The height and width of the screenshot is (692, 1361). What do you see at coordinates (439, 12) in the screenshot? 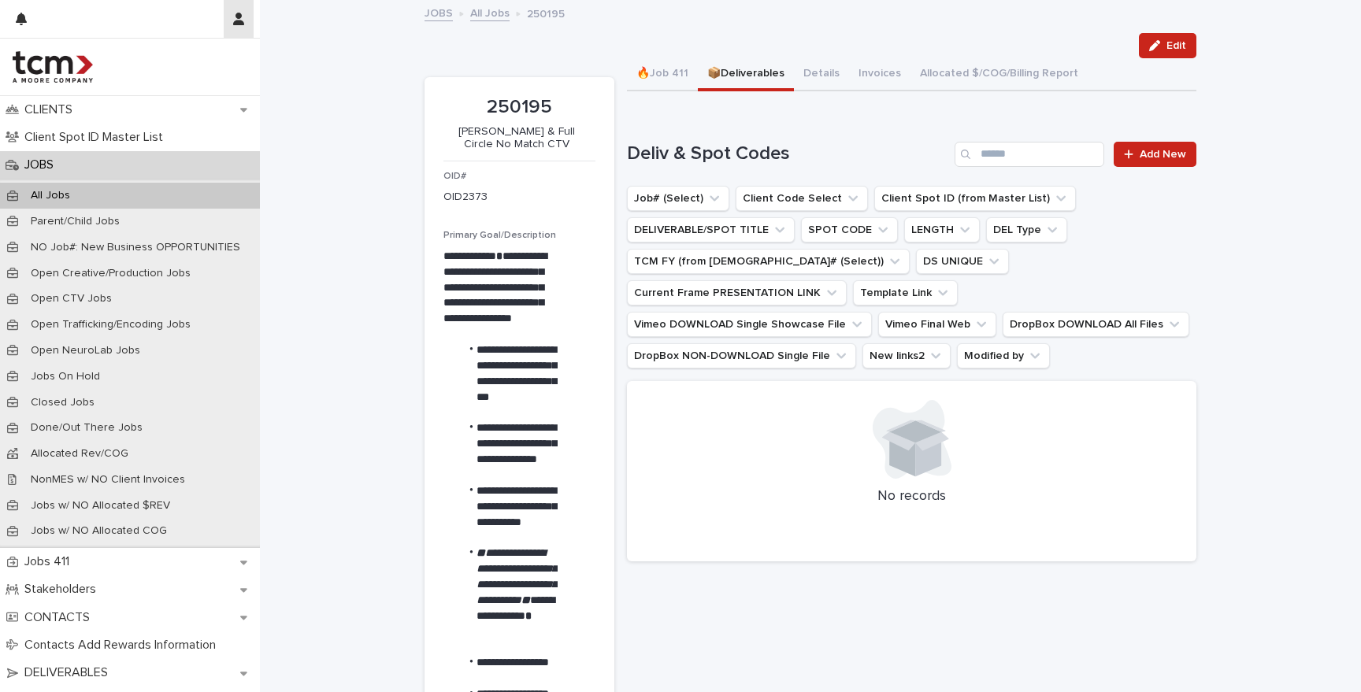
I see `a: JOBS` at bounding box center [439, 12].